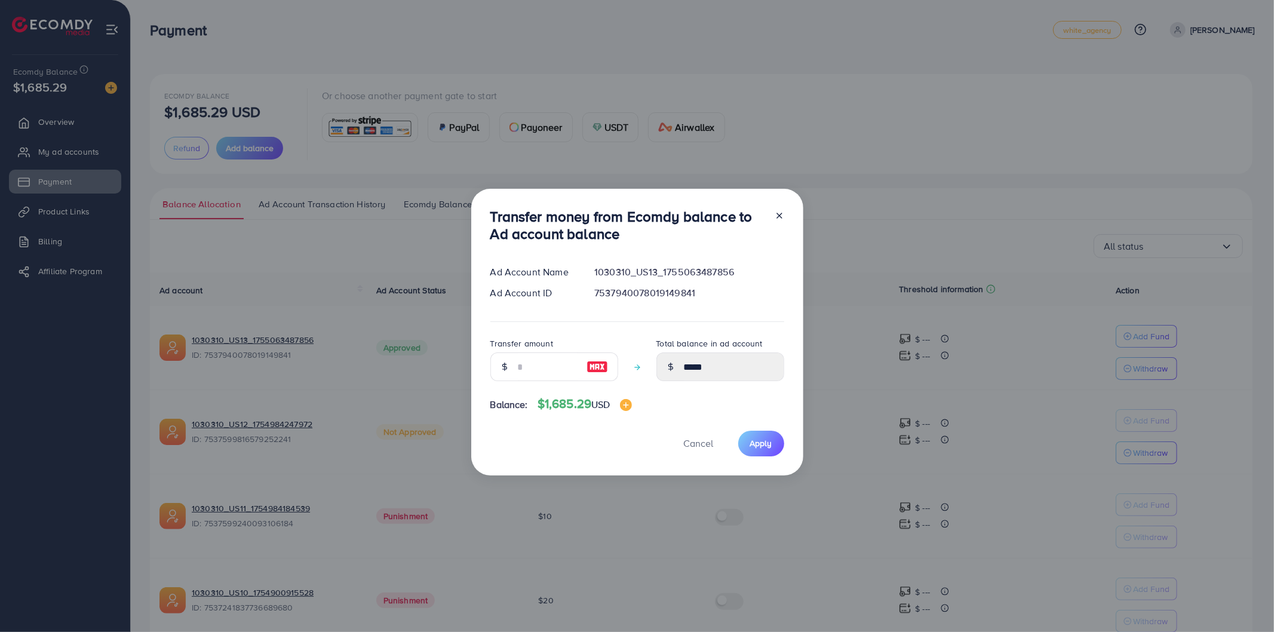  What do you see at coordinates (509, 404) in the screenshot?
I see `span: Balance:` at bounding box center [509, 404].